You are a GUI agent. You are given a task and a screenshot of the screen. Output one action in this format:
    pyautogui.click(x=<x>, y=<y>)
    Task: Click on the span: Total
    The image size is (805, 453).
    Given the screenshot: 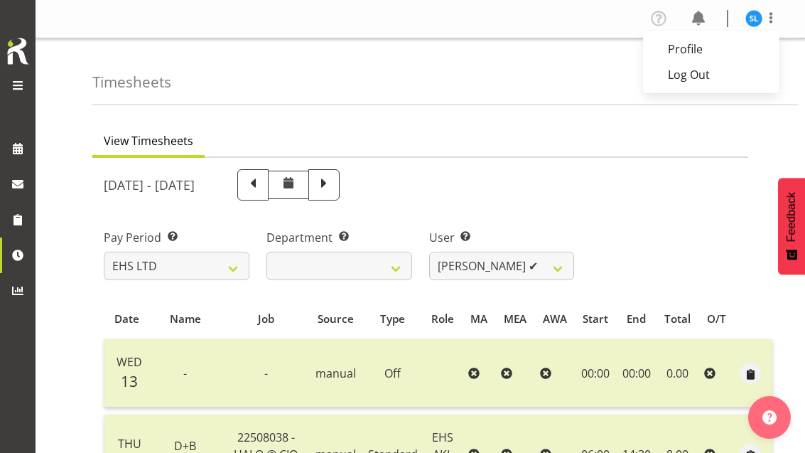 What is the action you would take?
    pyautogui.click(x=677, y=318)
    